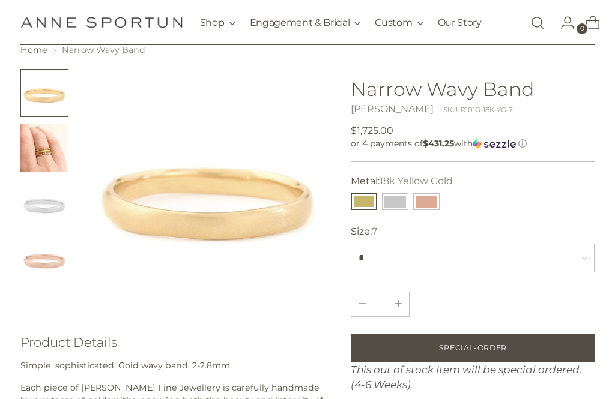 The image size is (615, 399). What do you see at coordinates (538, 23) in the screenshot?
I see `a: Open search modal` at bounding box center [538, 23].